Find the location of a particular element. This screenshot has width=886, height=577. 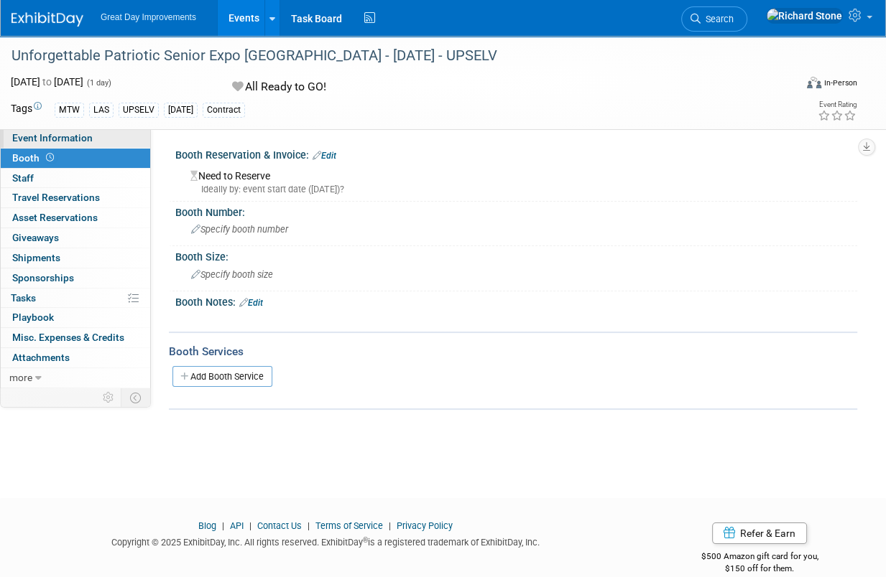

div: $500 Amazon gift card for you, is located at coordinates (759, 558).